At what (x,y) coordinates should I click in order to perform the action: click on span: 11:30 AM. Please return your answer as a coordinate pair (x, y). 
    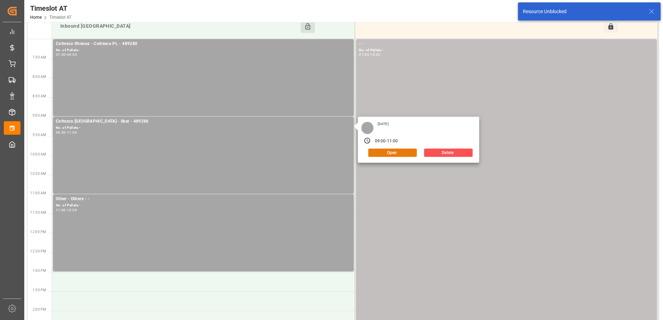
    Looking at the image, I should click on (38, 212).